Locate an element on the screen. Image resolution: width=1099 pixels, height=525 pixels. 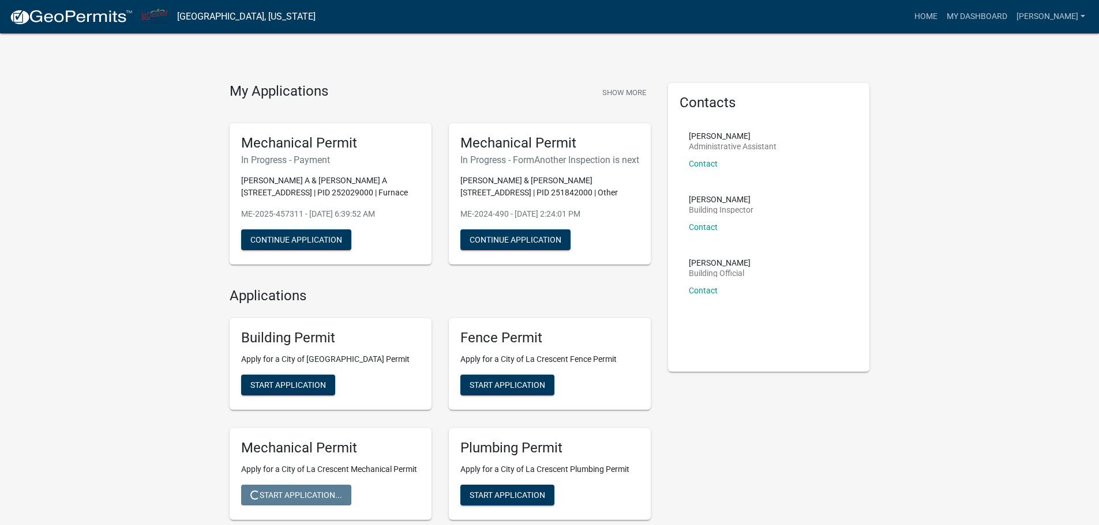
a: My Dashboard is located at coordinates (976, 17).